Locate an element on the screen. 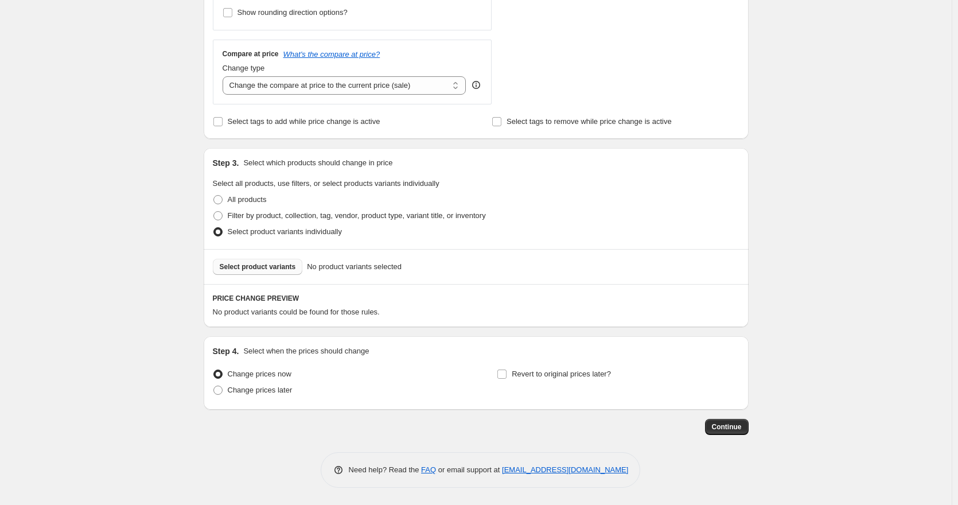 This screenshot has width=958, height=505. span: Select product variants is located at coordinates (257, 267).